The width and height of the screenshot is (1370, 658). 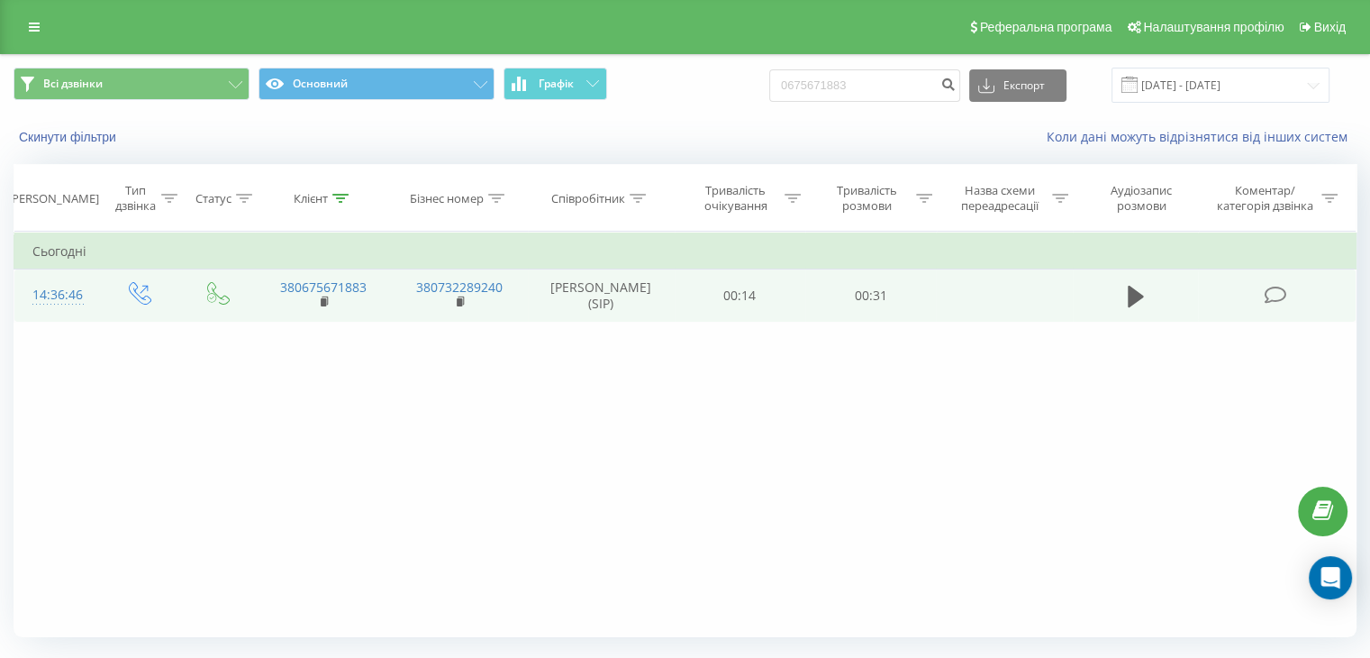 I want to click on div: Тривалість очікування, so click(x=736, y=198).